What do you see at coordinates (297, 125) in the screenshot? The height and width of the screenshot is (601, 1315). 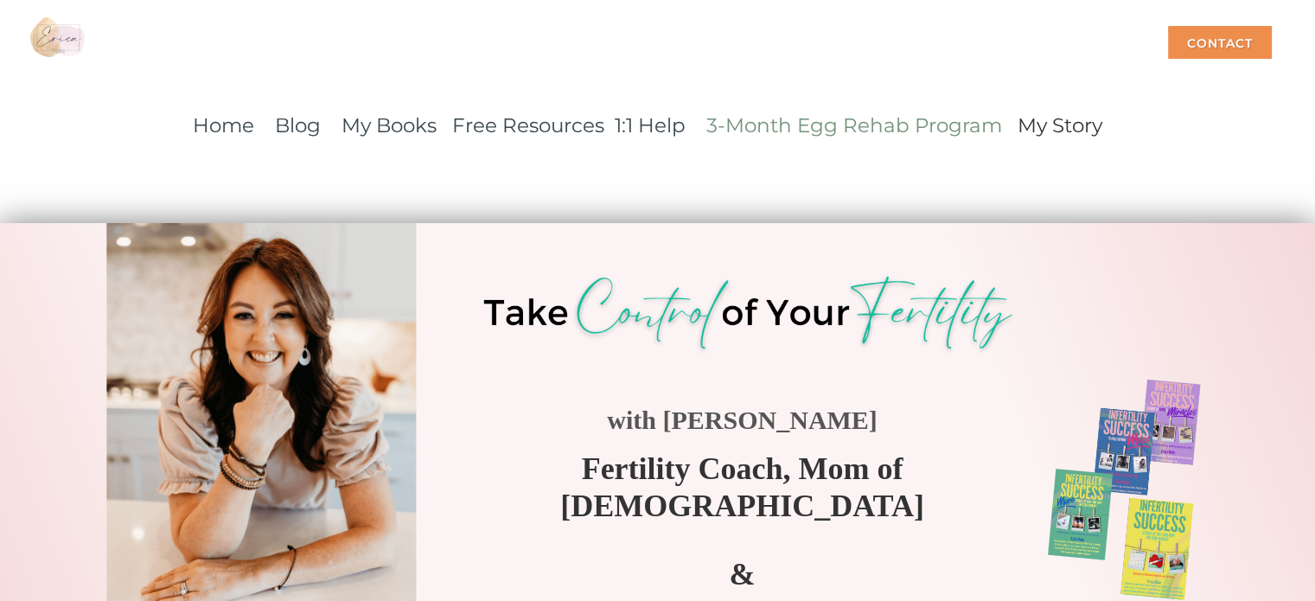 I see `span: Blog` at bounding box center [297, 125].